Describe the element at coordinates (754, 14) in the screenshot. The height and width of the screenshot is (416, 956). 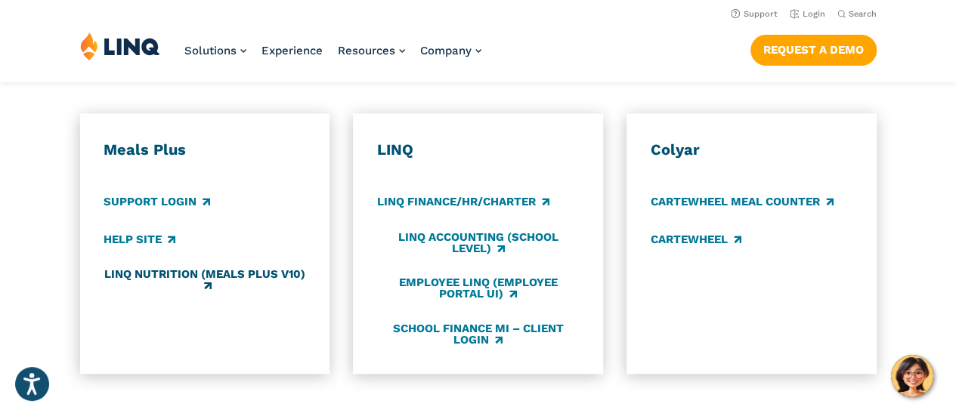
I see `a: Support` at that location.